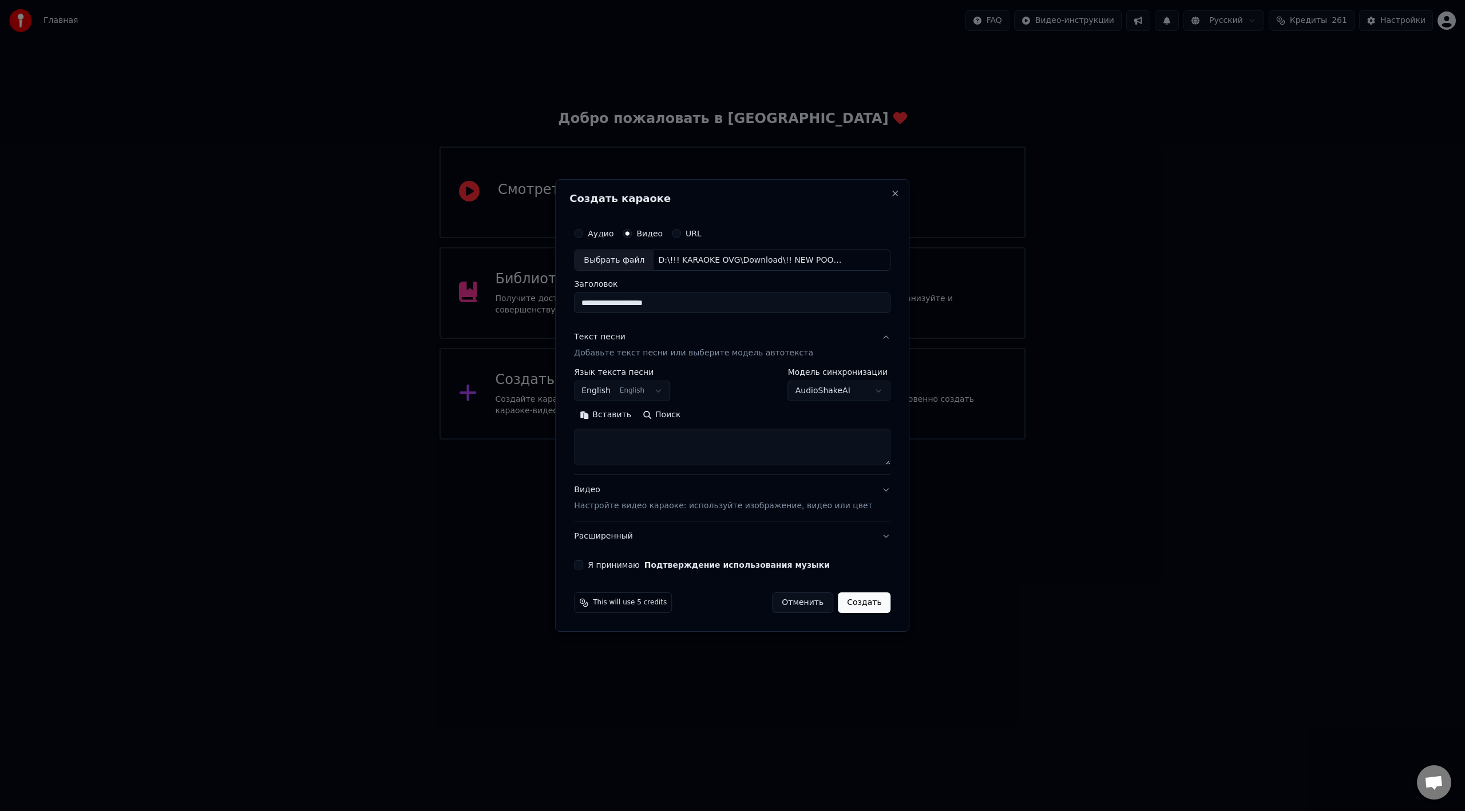  Describe the element at coordinates (737, 565) in the screenshot. I see `button: Я принимаю` at that location.